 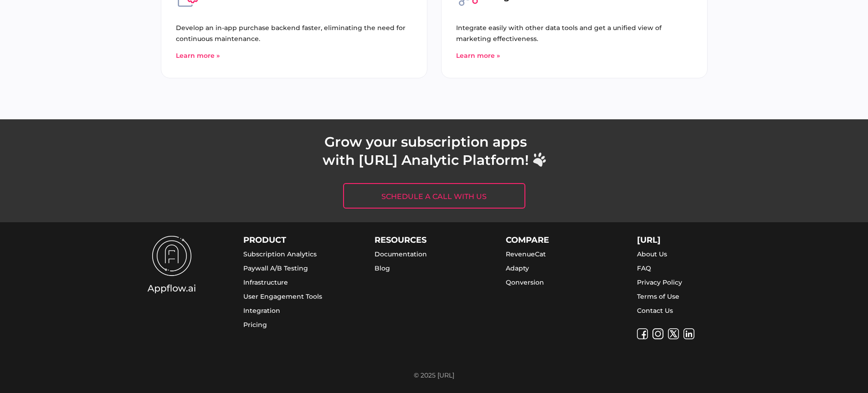 I want to click on p: Grow your subscription apps, so click(x=426, y=142).